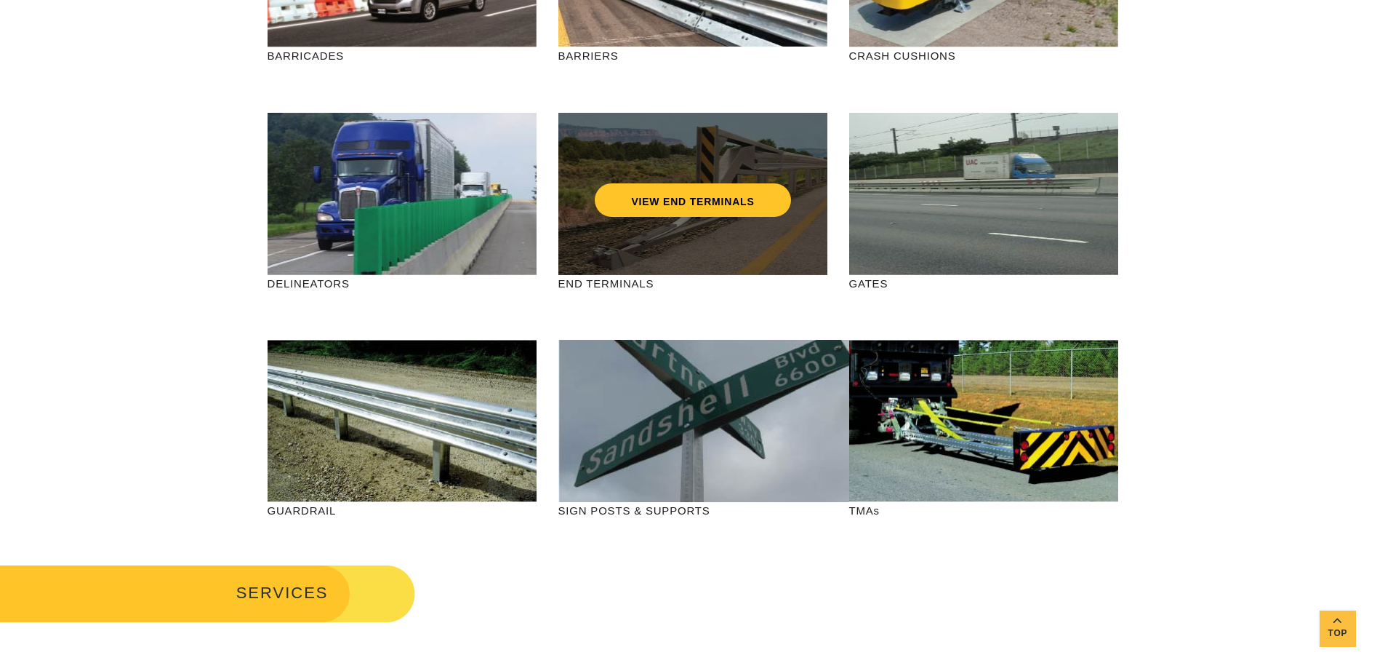 This screenshot has width=1385, height=663. What do you see at coordinates (402, 283) in the screenshot?
I see `p: DELINEATORS` at bounding box center [402, 283].